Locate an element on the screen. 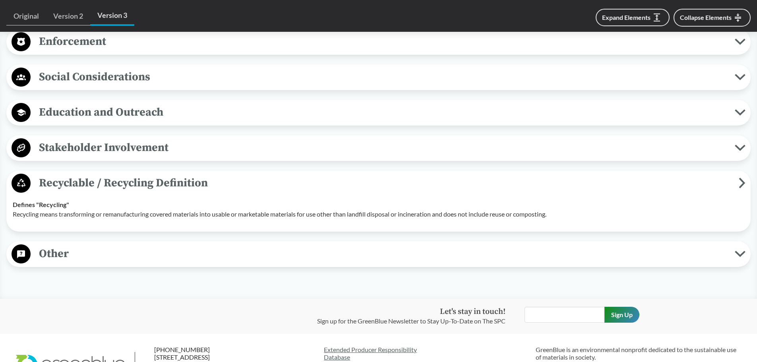 This screenshot has width=757, height=362. input: Sign Up is located at coordinates (622, 315).